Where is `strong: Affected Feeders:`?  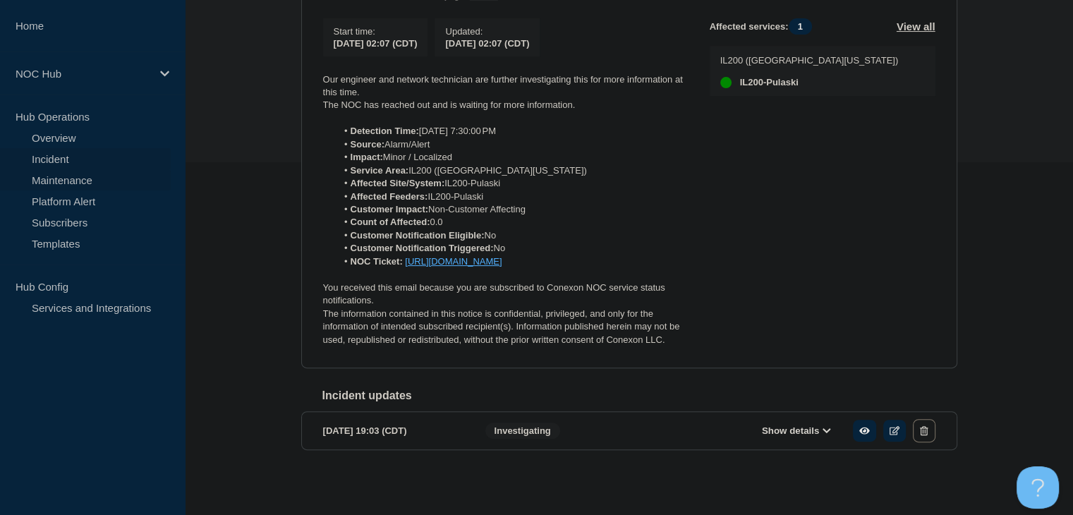
strong: Affected Feeders: is located at coordinates (389, 196).